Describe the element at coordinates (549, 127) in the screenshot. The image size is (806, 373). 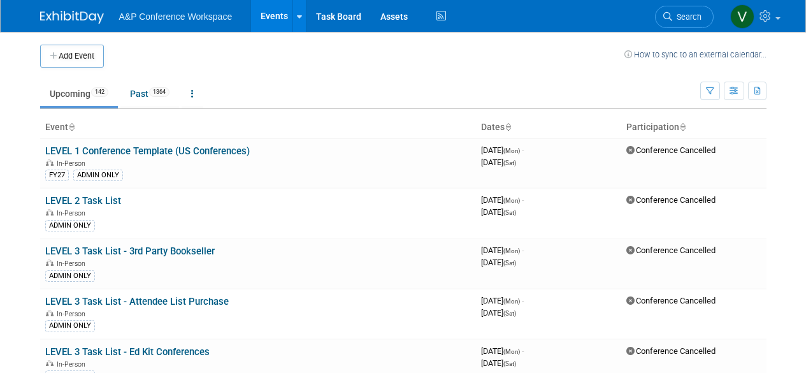
I see `th: Dates` at that location.